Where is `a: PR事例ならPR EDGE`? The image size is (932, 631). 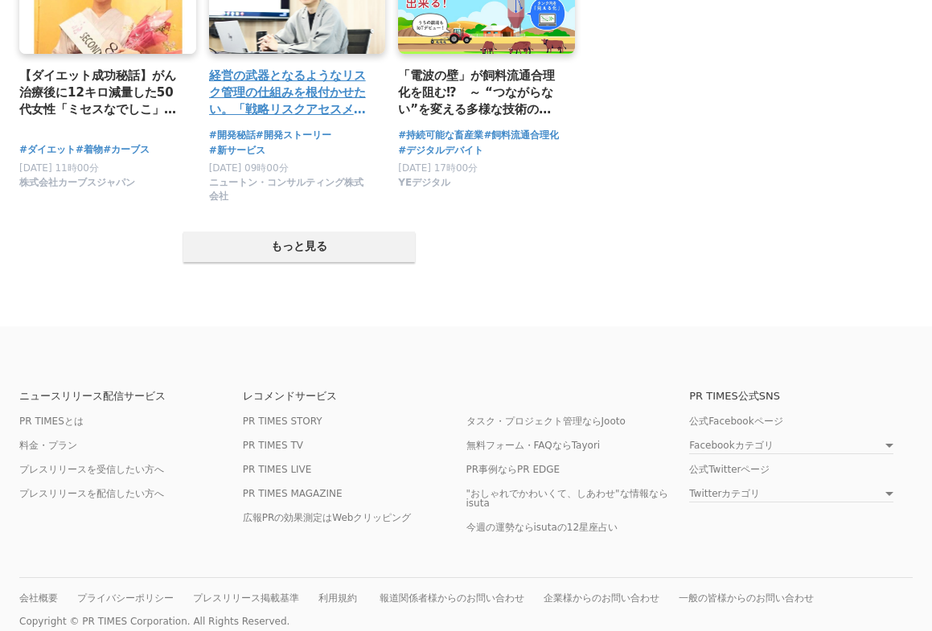
a: PR事例ならPR EDGE is located at coordinates (513, 470).